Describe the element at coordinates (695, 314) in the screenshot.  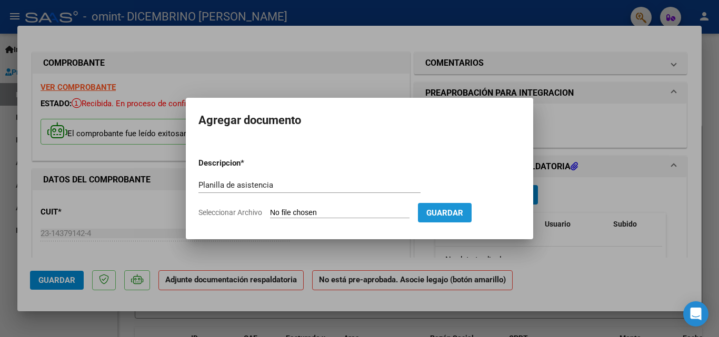
I see `div: Open Intercom Messenger` at that location.